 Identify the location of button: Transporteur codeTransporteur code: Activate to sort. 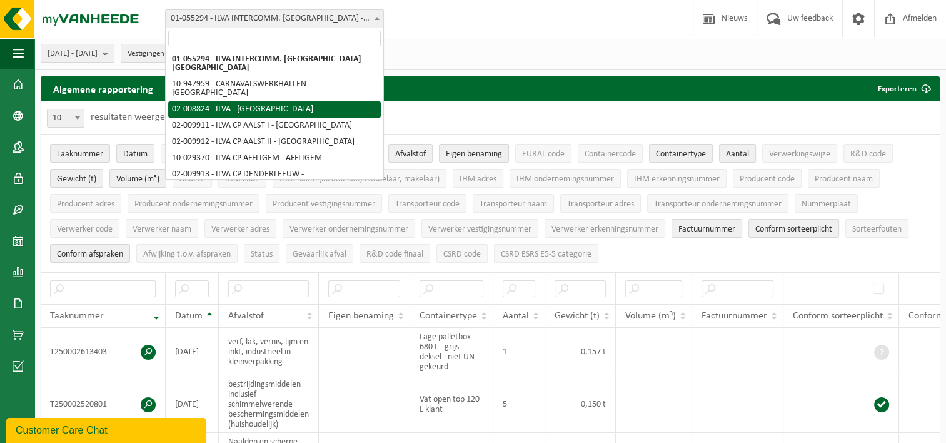
(427, 203).